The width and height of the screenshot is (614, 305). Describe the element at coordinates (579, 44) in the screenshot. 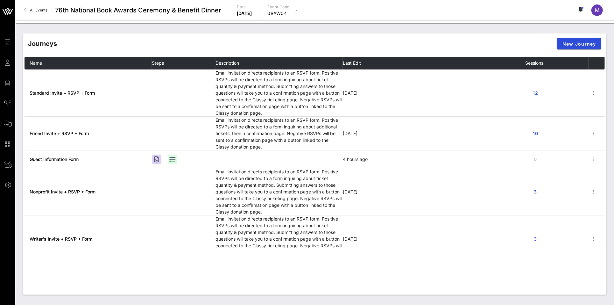

I see `button: New Journey` at that location.